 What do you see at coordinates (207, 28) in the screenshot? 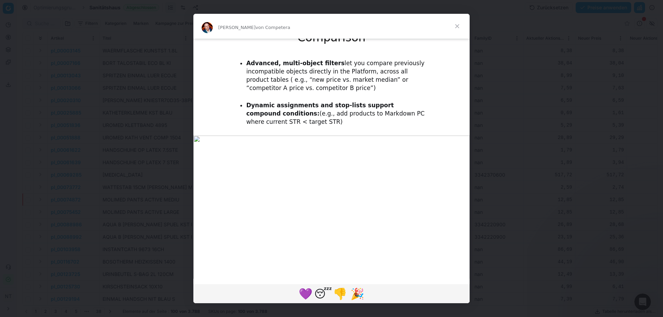
I see `img: Profile image for Dmitriy` at bounding box center [207, 28].